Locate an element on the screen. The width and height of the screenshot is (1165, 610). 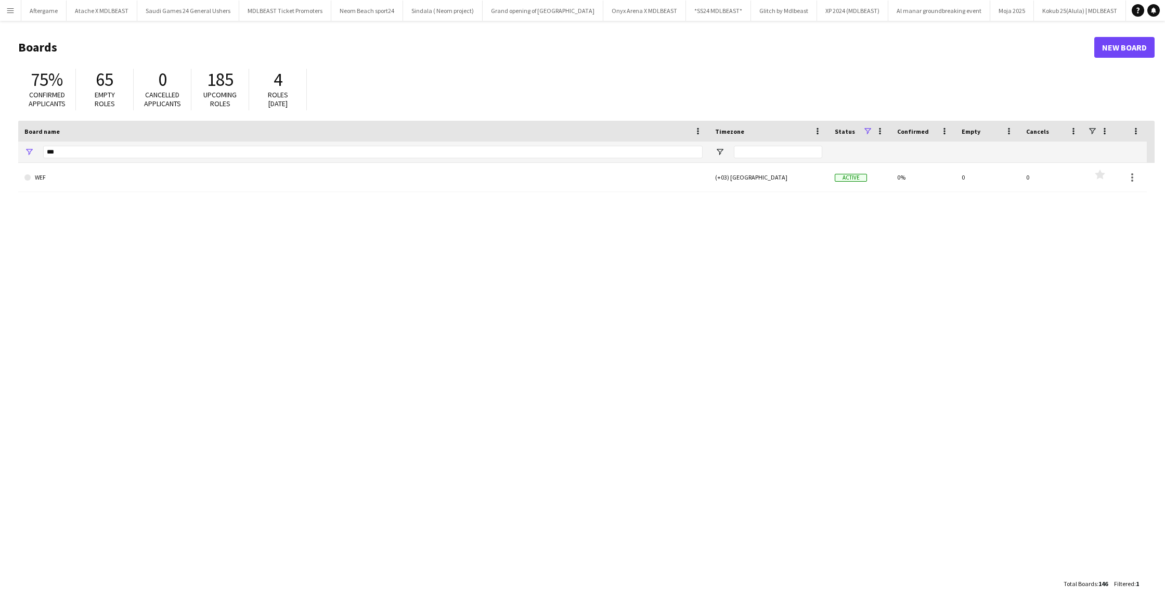
button: *SS24 MDLBEAST* is located at coordinates (718, 10).